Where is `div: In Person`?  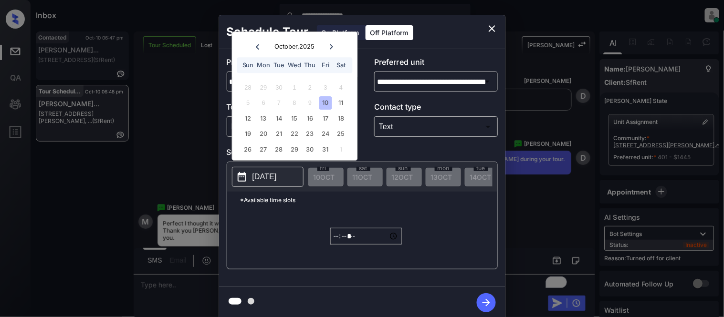
div: In Person is located at coordinates (288, 126).